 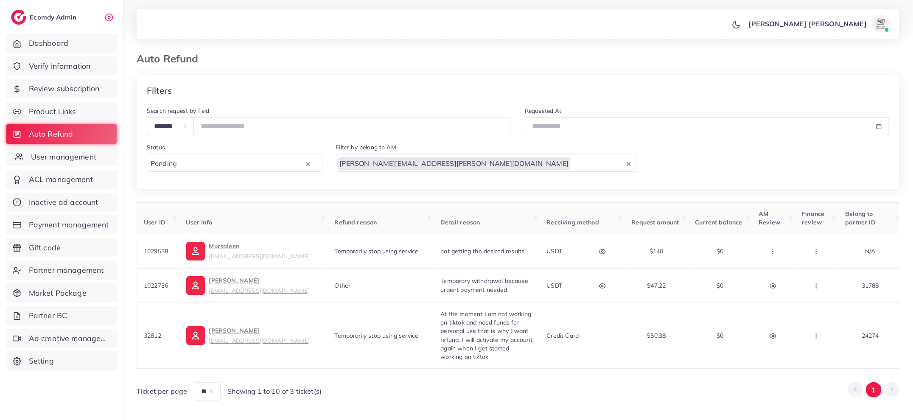 What do you see at coordinates (61, 43) in the screenshot?
I see `a: Dashboard` at bounding box center [61, 43].